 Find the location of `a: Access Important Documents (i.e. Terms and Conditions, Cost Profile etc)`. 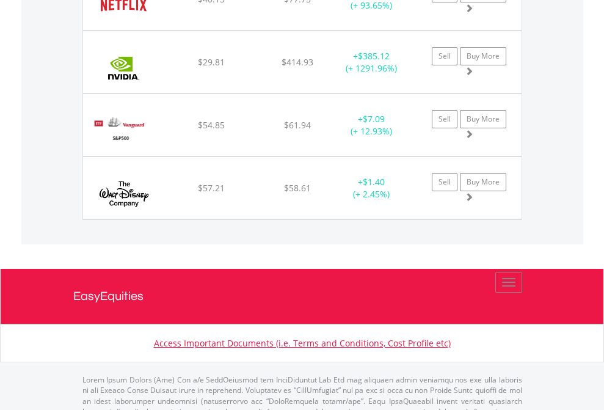

a: Access Important Documents (i.e. Terms and Conditions, Cost Profile etc) is located at coordinates (302, 343).